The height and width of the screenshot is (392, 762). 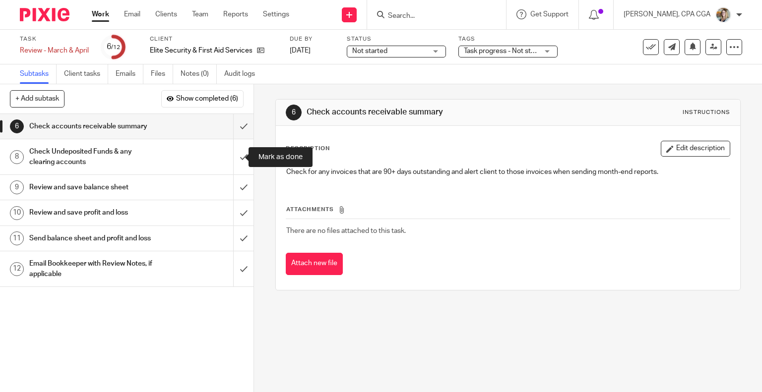 I want to click on input: Search, so click(x=431, y=16).